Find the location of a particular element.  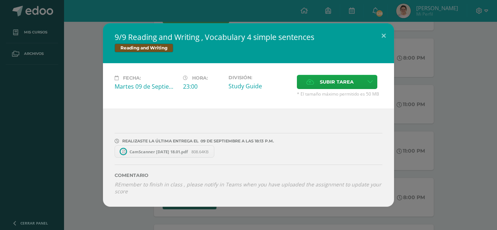

span: Fecha: is located at coordinates (132, 78).